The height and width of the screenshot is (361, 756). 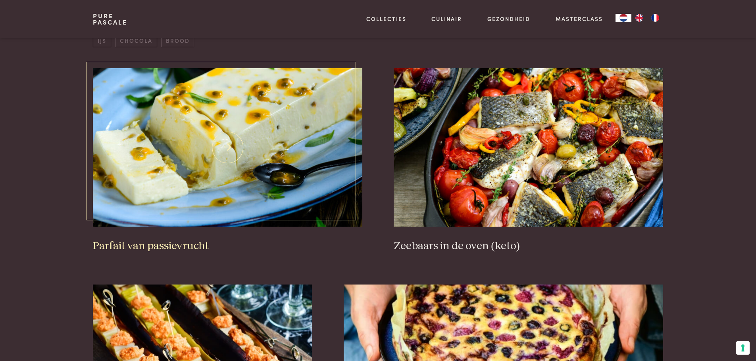 I want to click on a: NL, so click(x=623, y=18).